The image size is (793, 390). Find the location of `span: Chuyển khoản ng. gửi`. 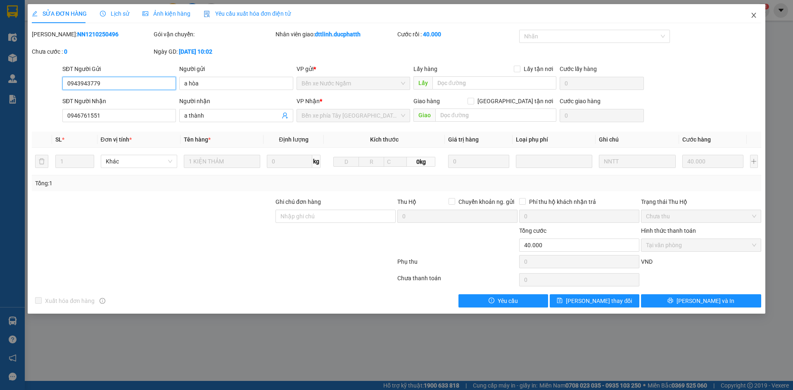

span: Chuyển khoản ng. gửi is located at coordinates (486, 202).